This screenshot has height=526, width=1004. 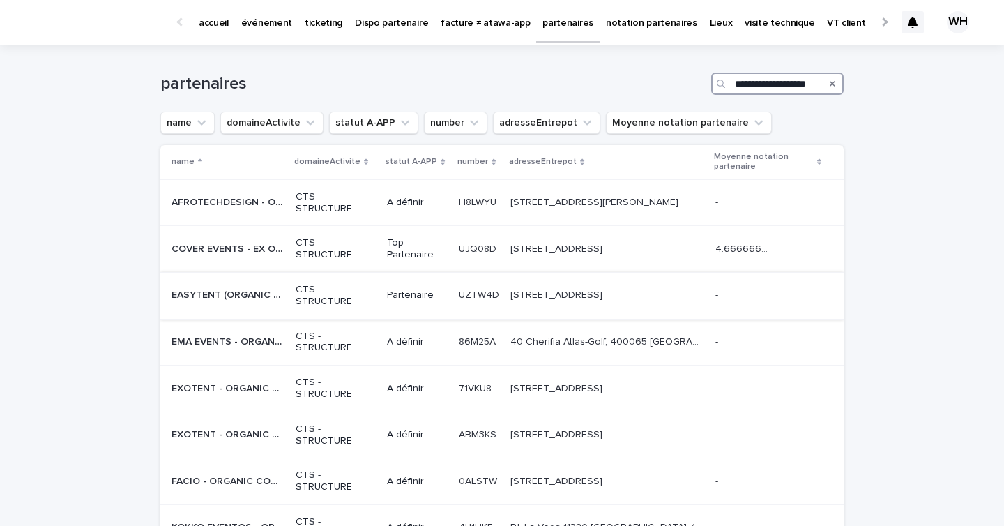 What do you see at coordinates (229, 248) in the screenshot?
I see `p: COVER EVENTS - EX ORGANIC CONCEPT CANNES` at bounding box center [229, 248].